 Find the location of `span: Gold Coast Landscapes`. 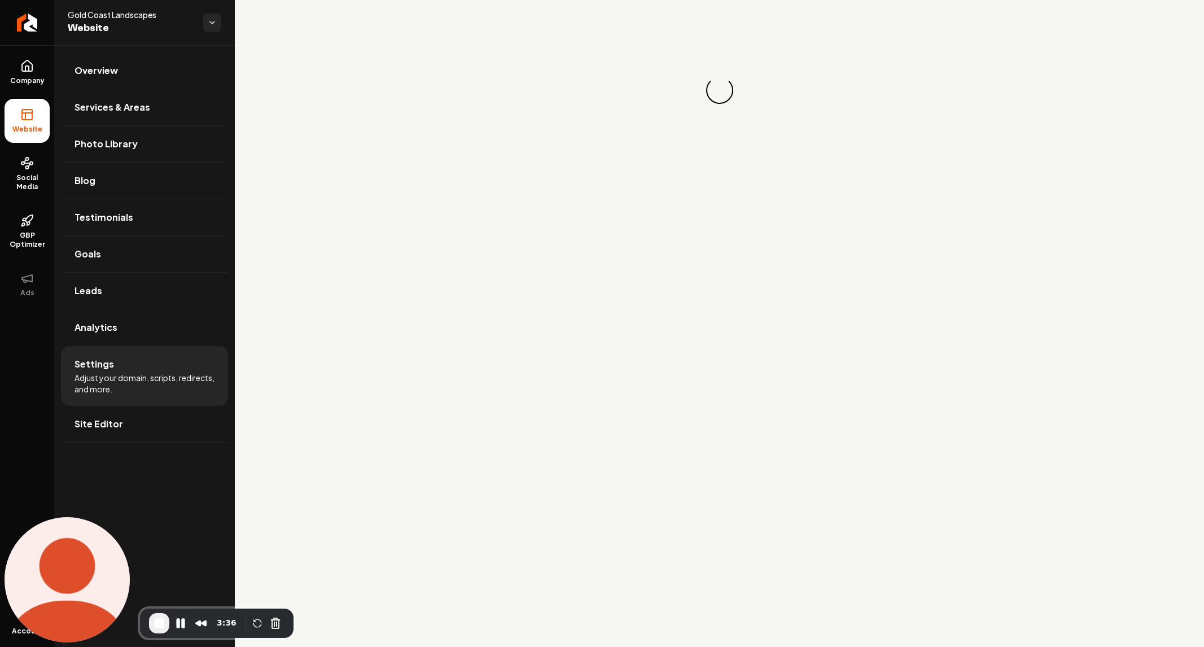

span: Gold Coast Landscapes is located at coordinates (131, 15).